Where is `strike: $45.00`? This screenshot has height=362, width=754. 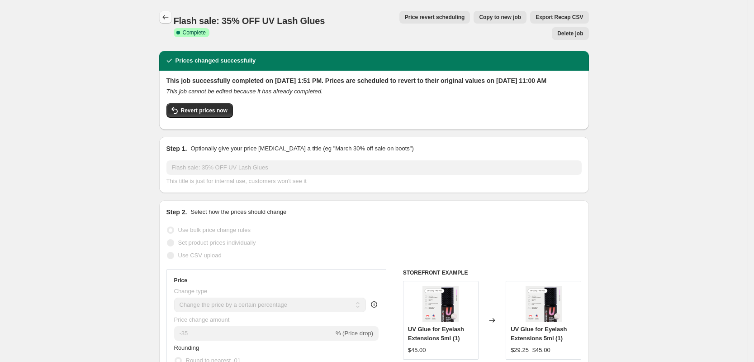 strike: $45.00 is located at coordinates (542, 350).